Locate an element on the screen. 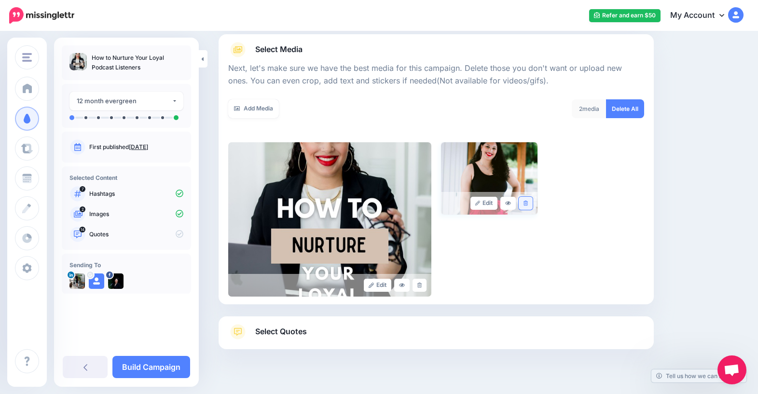 The height and width of the screenshot is (394, 758). img: 16e1f4cb36b7559ccfdc0d67da6183db_large.jpg is located at coordinates (330, 220).